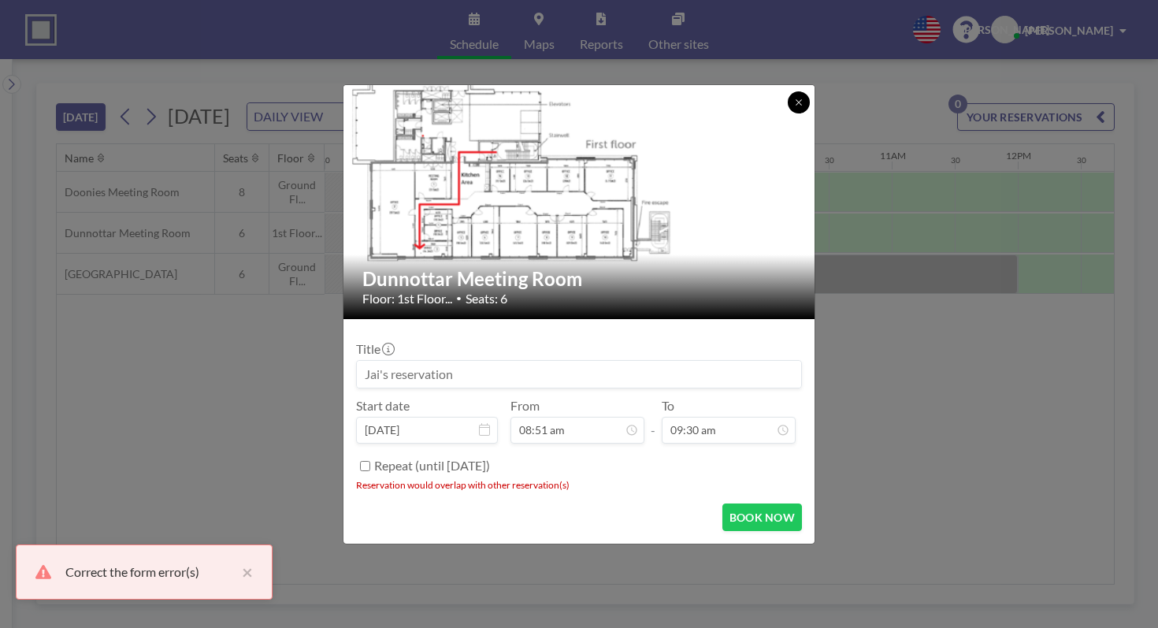 The image size is (1158, 628). I want to click on span: Floor: 1st Floor..., so click(407, 299).